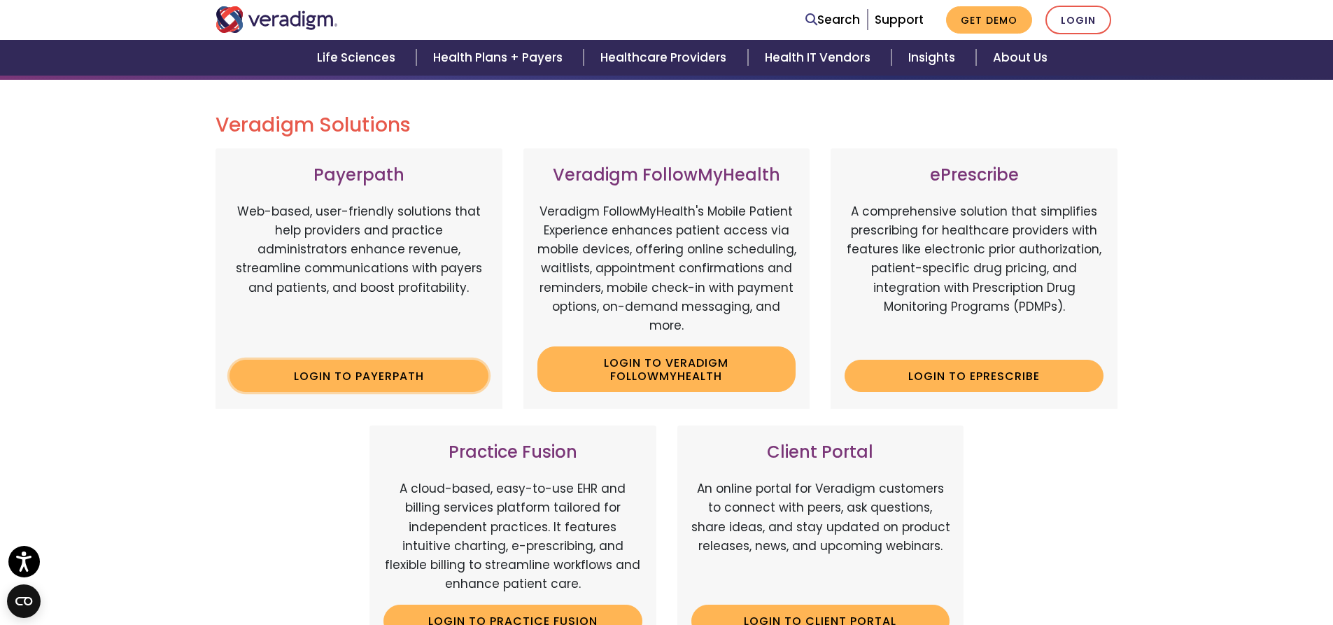 This screenshot has width=1333, height=625. Describe the element at coordinates (974, 175) in the screenshot. I see `h3: ePrescribe` at that location.